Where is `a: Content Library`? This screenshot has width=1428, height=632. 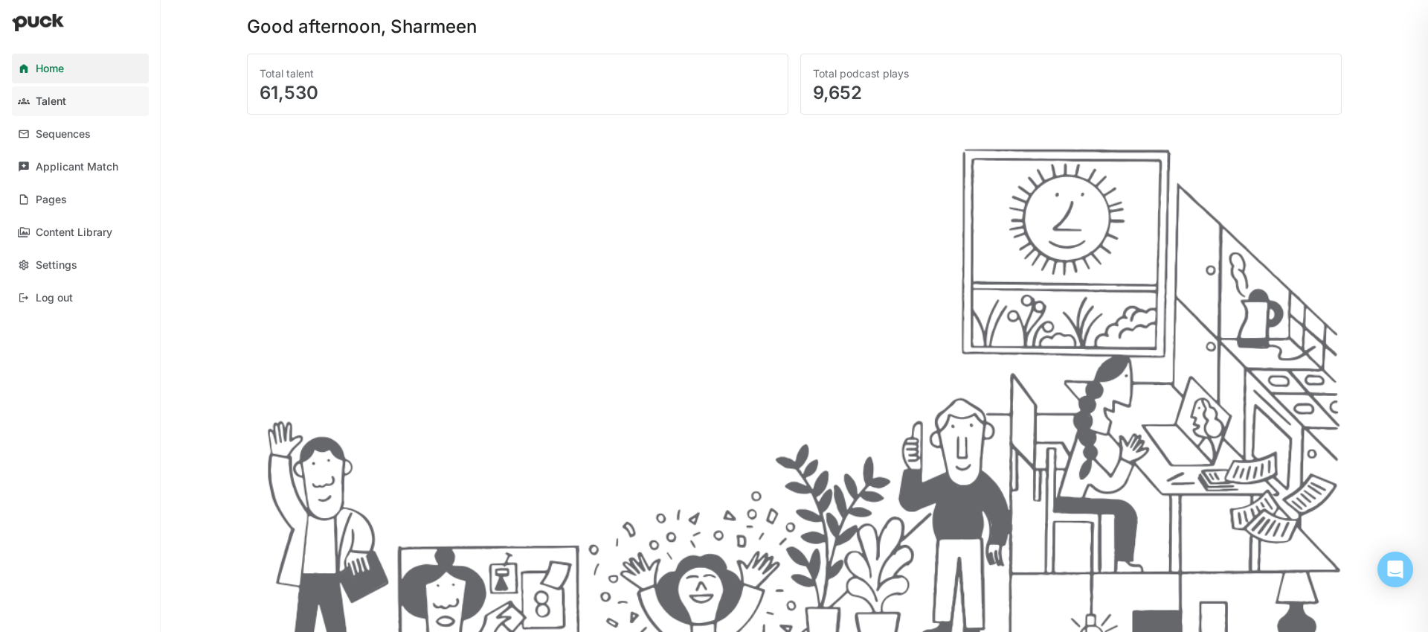
a: Content Library is located at coordinates (80, 232).